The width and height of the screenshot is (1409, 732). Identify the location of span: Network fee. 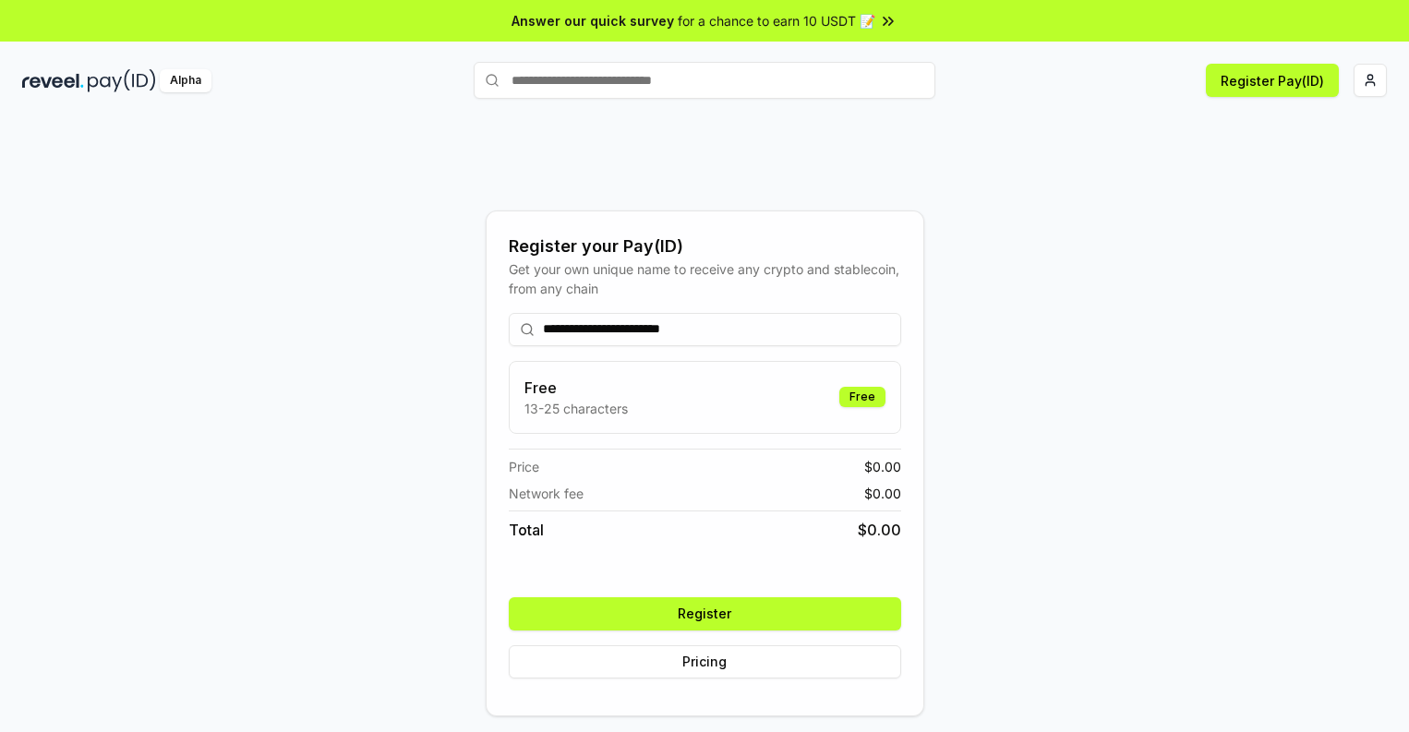
(546, 493).